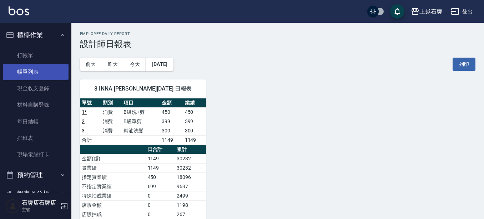 Image resolution: width=484 pixels, height=219 pixels. What do you see at coordinates (462, 11) in the screenshot?
I see `button: 登出` at bounding box center [462, 11].